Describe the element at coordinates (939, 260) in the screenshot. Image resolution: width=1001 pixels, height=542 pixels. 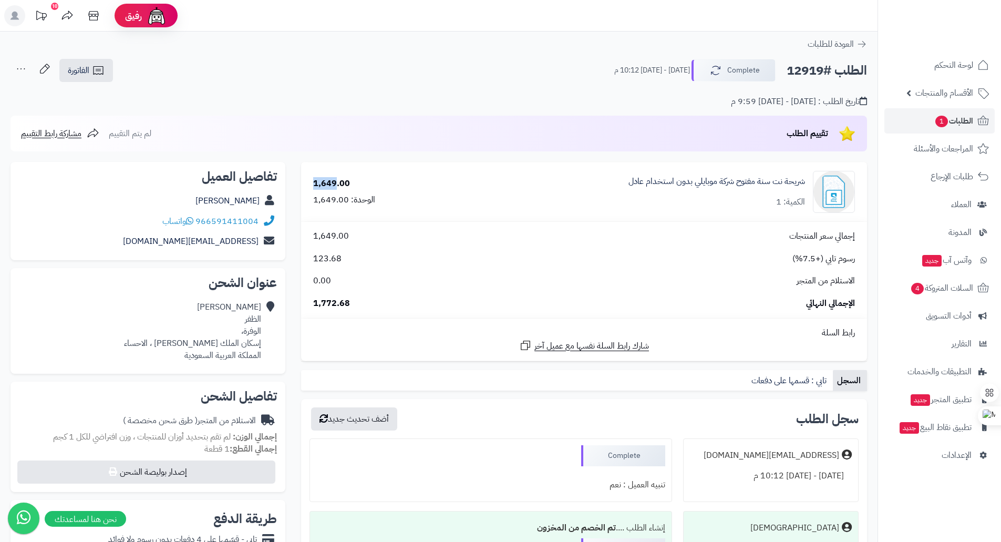
I see `a: وآتس آبجديد` at that location.